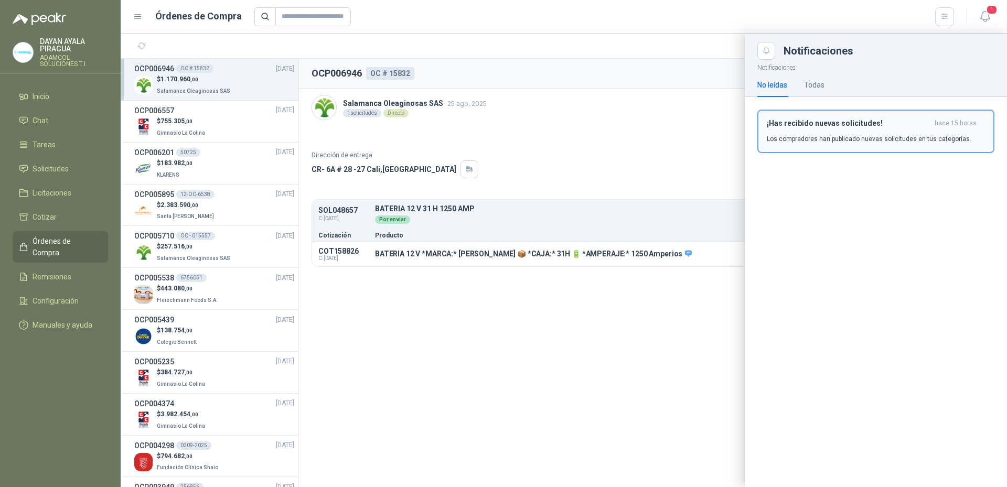  Describe the element at coordinates (198, 16) in the screenshot. I see `h1: Órdenes de Compra` at that location.